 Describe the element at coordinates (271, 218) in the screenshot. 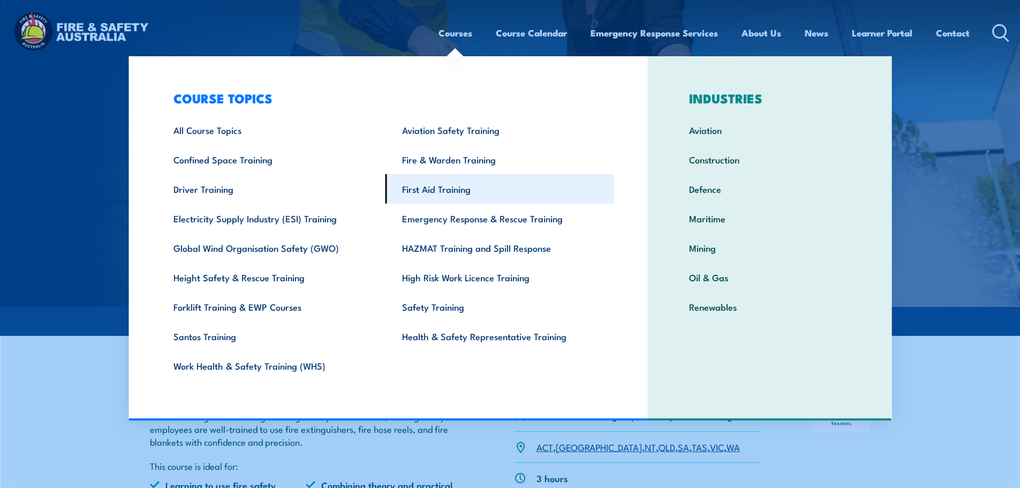

I see `a: Electricity Supply Industry (ESI) Training` at that location.